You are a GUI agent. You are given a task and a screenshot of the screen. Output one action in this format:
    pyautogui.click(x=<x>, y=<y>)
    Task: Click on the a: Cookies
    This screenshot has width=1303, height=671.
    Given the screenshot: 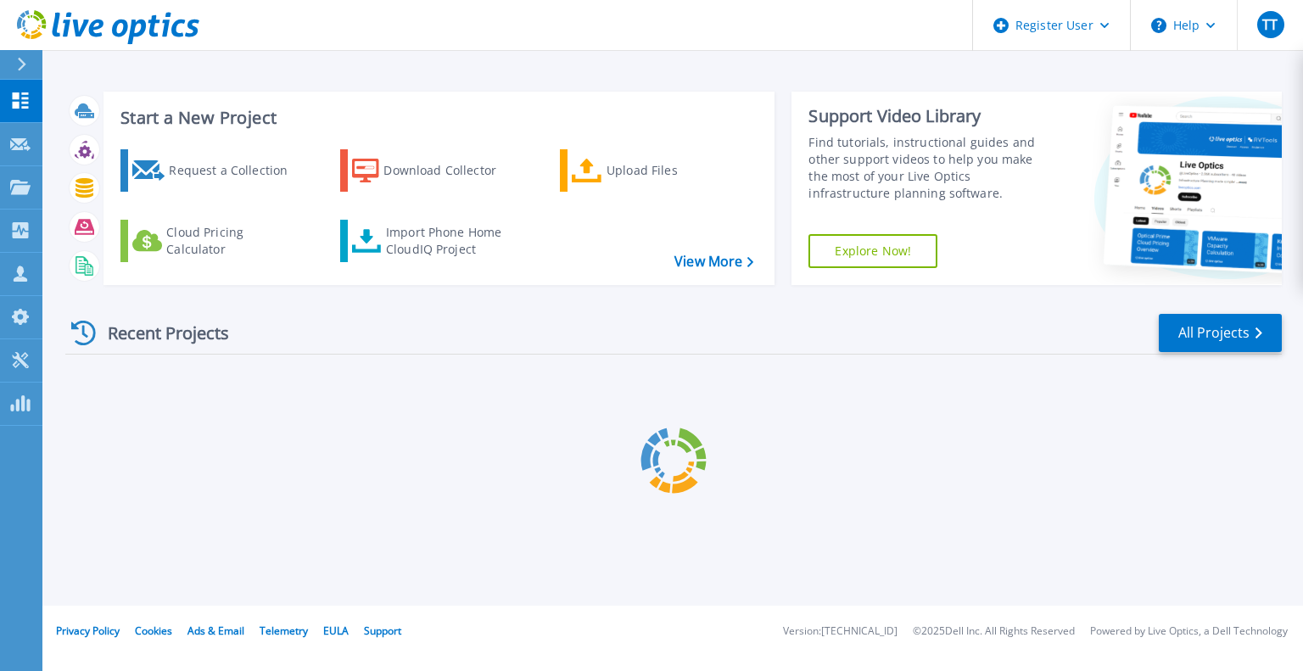 What is the action you would take?
    pyautogui.click(x=154, y=630)
    